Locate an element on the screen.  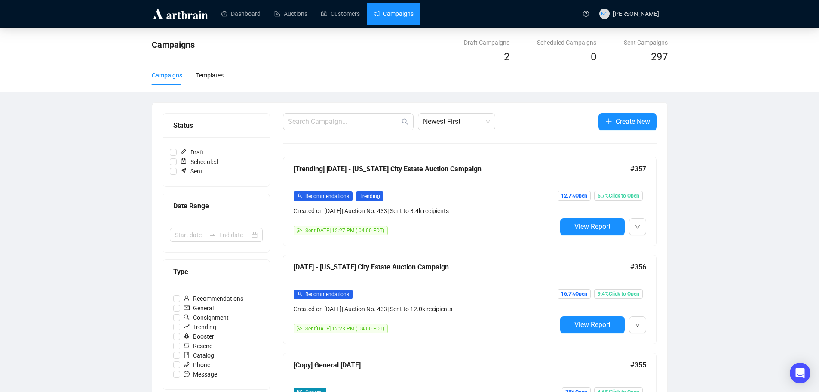
span: 16.7% Open is located at coordinates (574, 294).